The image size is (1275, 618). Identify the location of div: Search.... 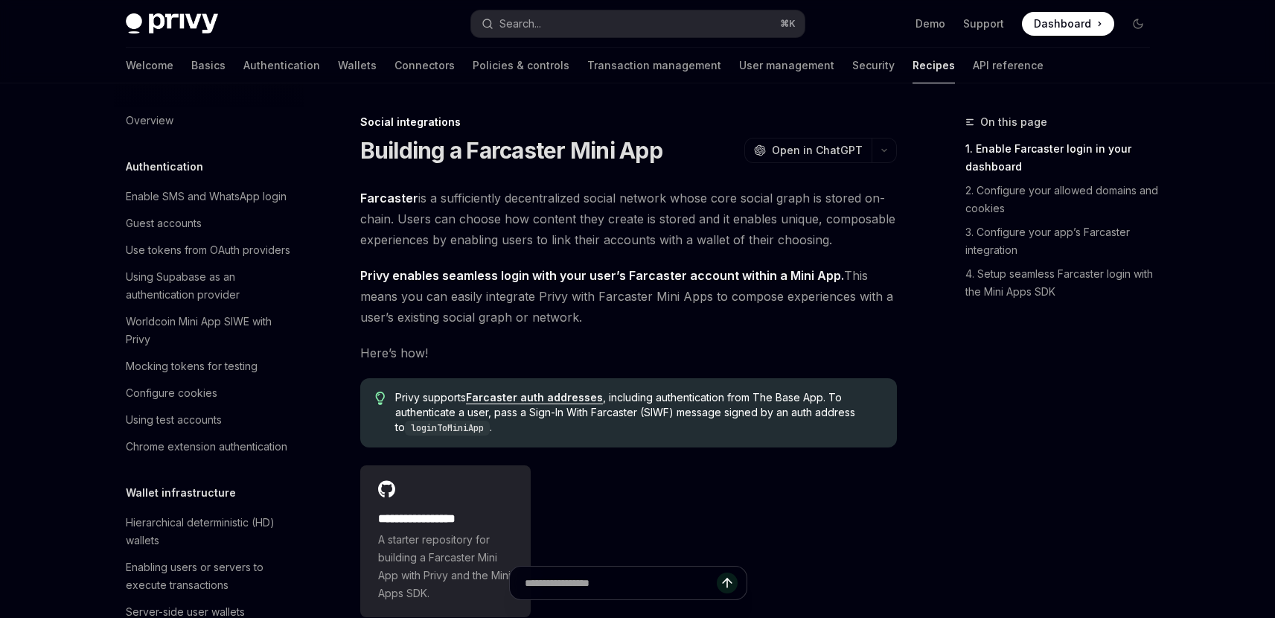
(520, 24).